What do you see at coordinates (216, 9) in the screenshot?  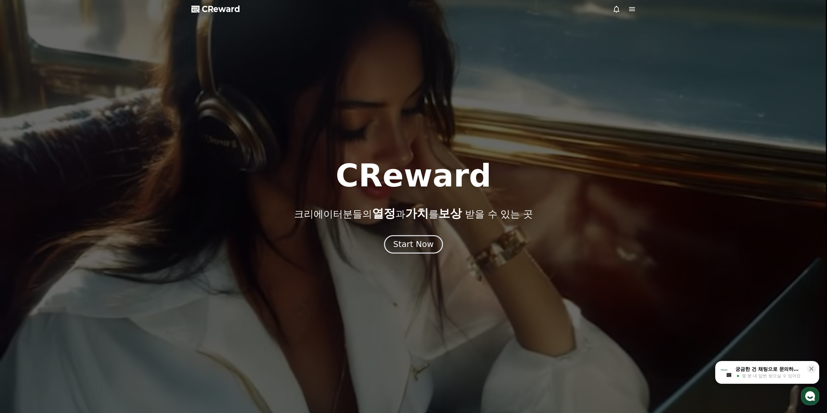 I see `a: CReward` at bounding box center [216, 9].